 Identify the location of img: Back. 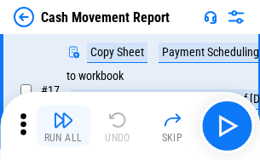
(24, 17).